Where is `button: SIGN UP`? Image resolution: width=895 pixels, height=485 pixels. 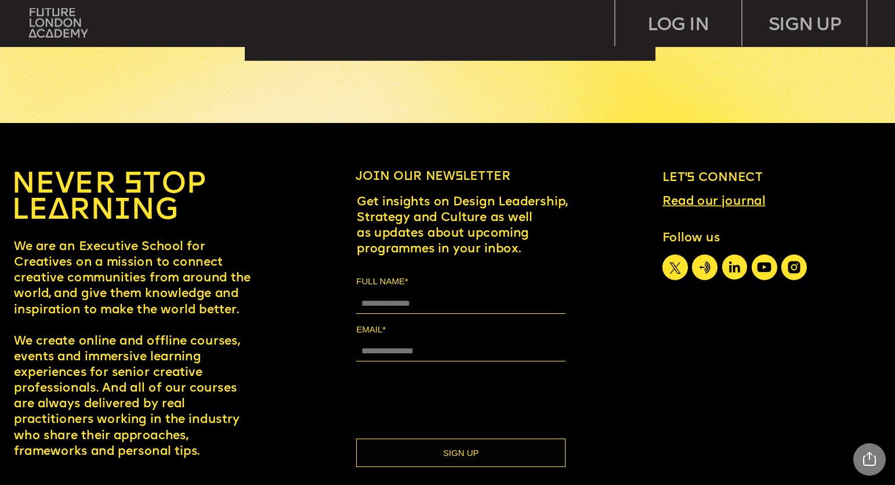
button: SIGN UP is located at coordinates (461, 452).